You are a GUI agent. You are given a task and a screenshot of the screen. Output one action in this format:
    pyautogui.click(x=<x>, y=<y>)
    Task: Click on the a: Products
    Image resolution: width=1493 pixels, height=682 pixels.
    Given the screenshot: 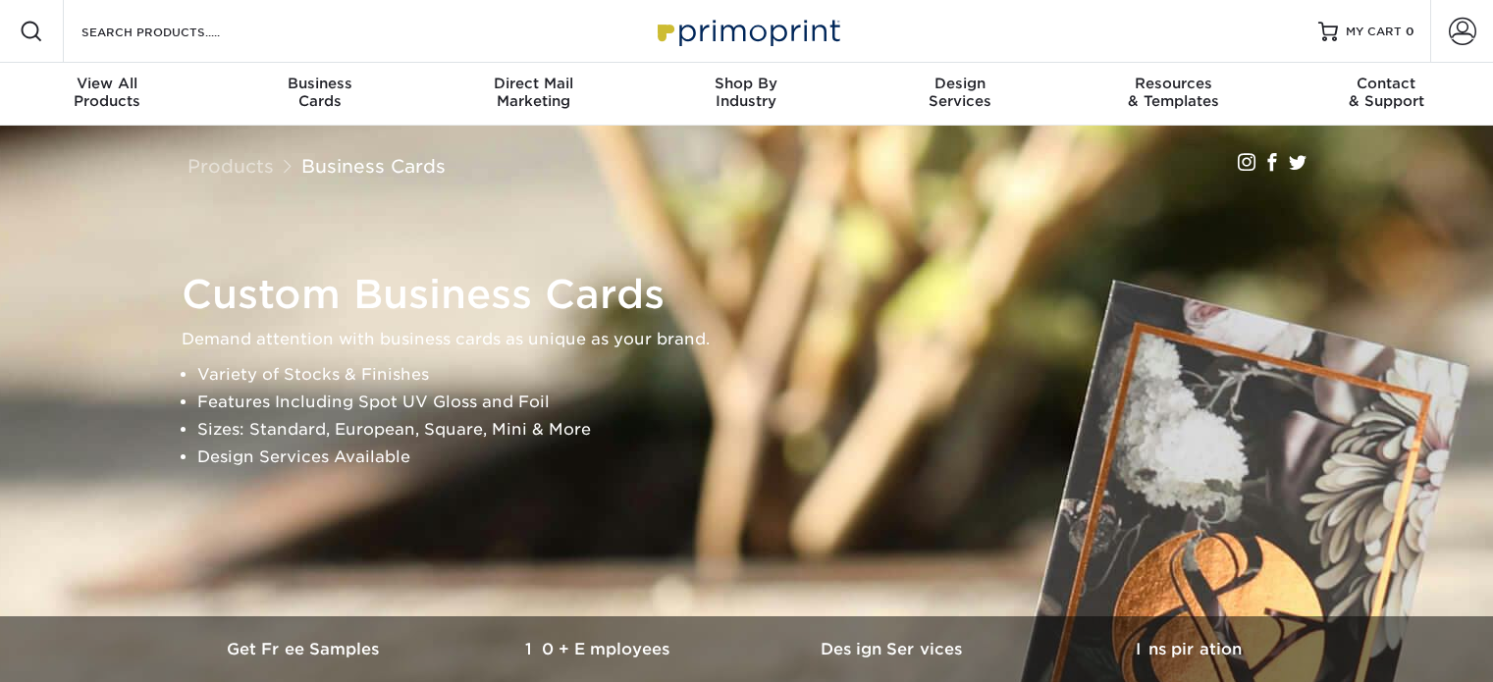 What is the action you would take?
    pyautogui.click(x=231, y=166)
    